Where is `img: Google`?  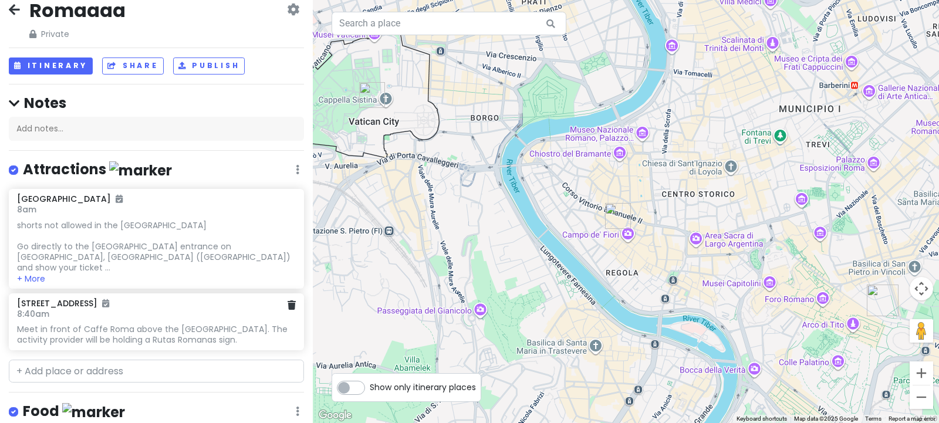
img: Google is located at coordinates (335, 415).